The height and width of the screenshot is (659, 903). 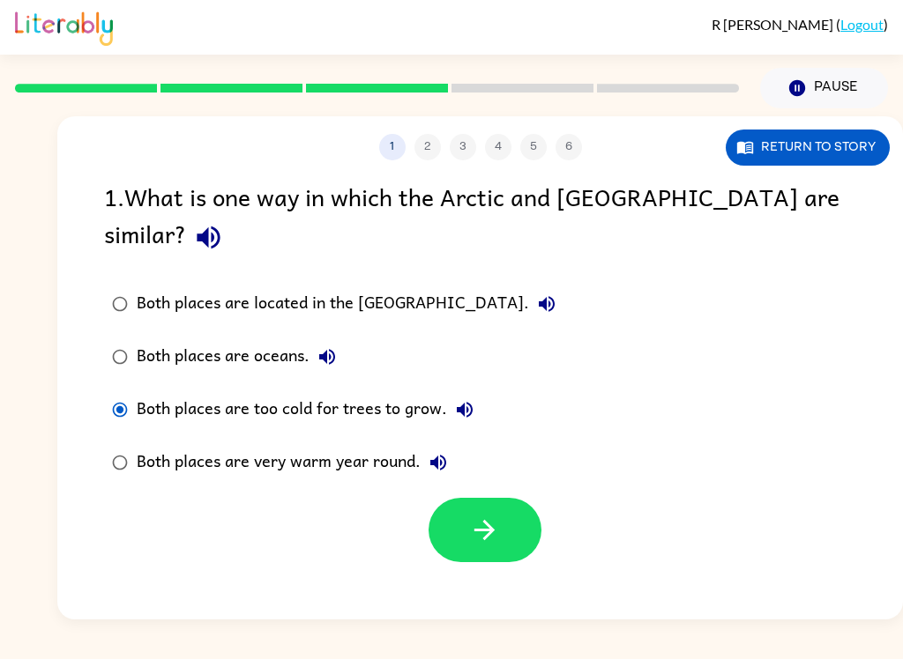 What do you see at coordinates (861, 24) in the screenshot?
I see `a: Logout` at bounding box center [861, 24].